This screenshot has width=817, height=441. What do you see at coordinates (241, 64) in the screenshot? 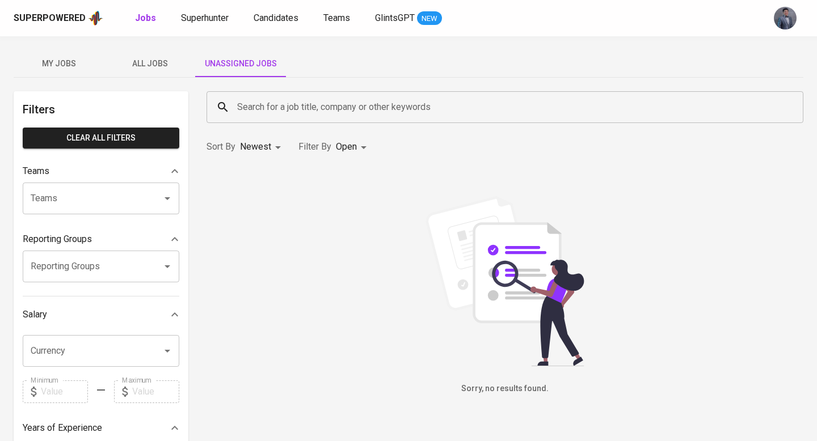
I see `span: Unassigned Jobs` at bounding box center [241, 64].